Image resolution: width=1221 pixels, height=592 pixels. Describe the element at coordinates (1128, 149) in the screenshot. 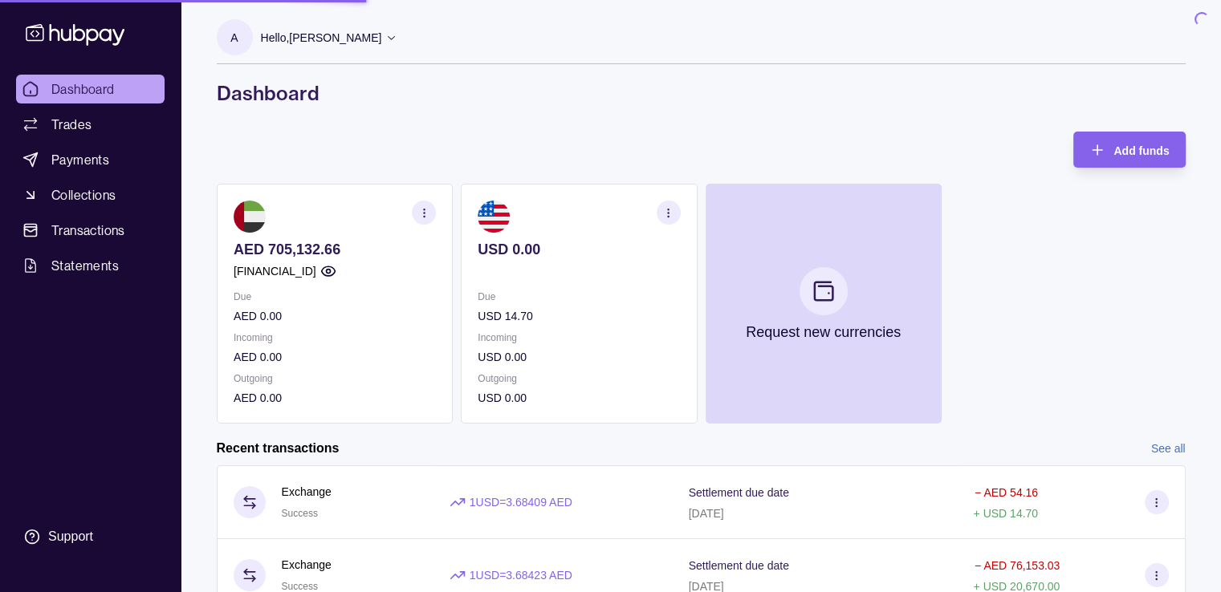

I see `button: Add funds` at that location.